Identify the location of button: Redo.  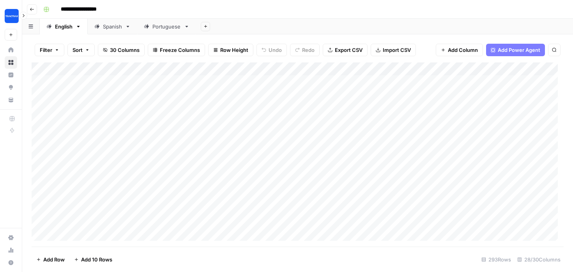
(305, 50).